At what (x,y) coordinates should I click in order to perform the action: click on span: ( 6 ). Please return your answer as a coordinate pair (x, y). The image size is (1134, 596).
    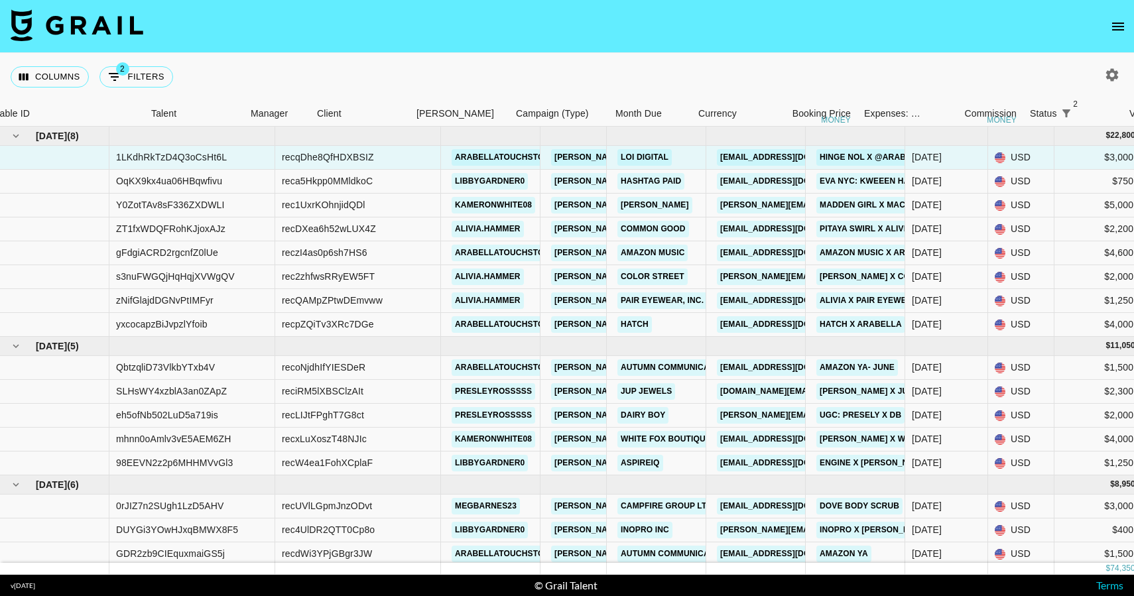
    Looking at the image, I should click on (73, 485).